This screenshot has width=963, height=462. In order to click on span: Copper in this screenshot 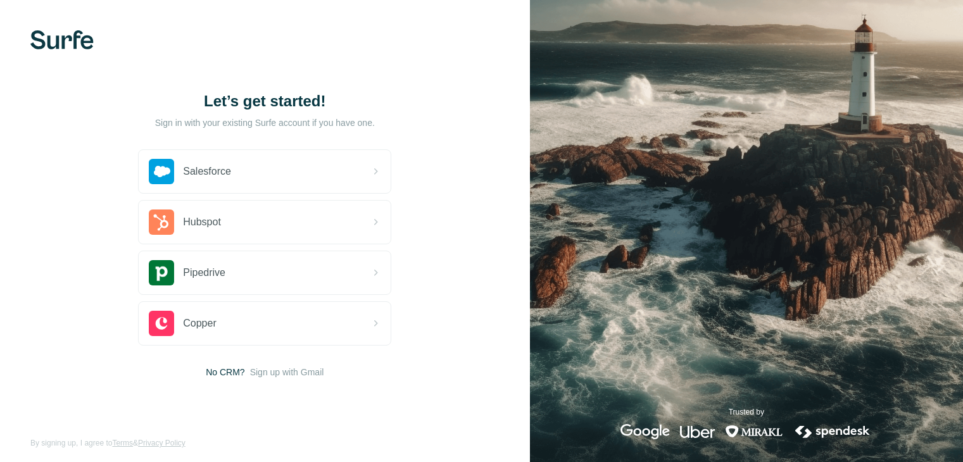, I will do `click(199, 323)`.